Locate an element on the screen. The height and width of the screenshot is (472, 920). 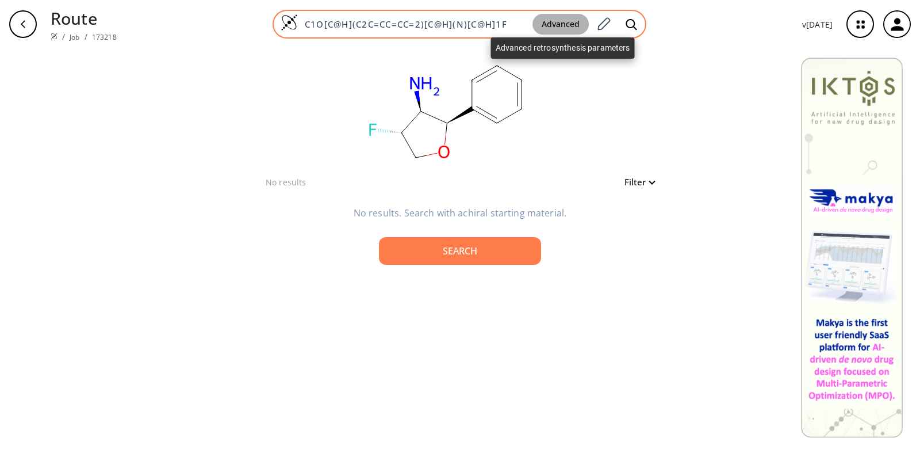
button: Search is located at coordinates (460, 251).